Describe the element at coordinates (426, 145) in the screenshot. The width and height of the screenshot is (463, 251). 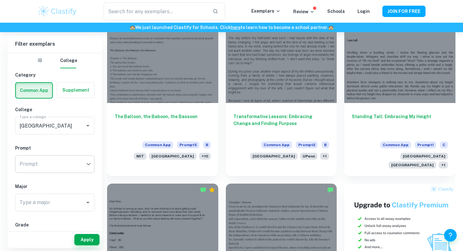
I see `span: Prompt 1` at that location.